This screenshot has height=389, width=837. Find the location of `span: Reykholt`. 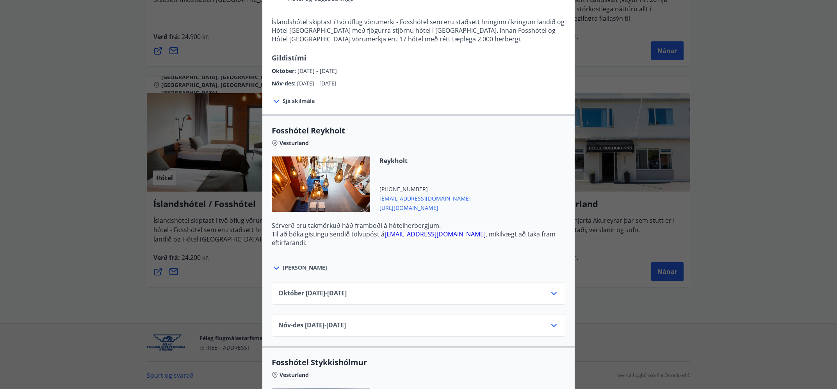

span: Reykholt is located at coordinates (425, 161).